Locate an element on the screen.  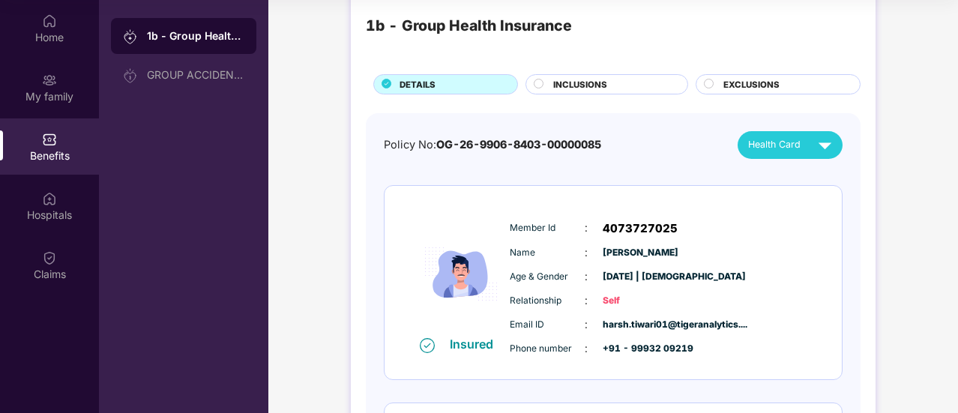
span: Email ID is located at coordinates (547, 325).